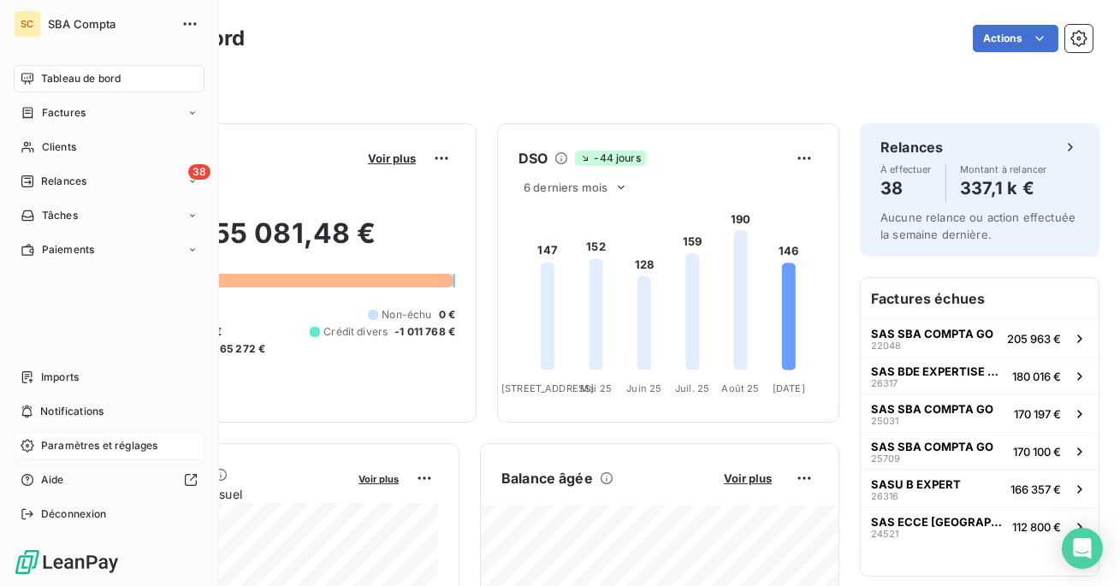  I want to click on span: 0 €, so click(447, 315).